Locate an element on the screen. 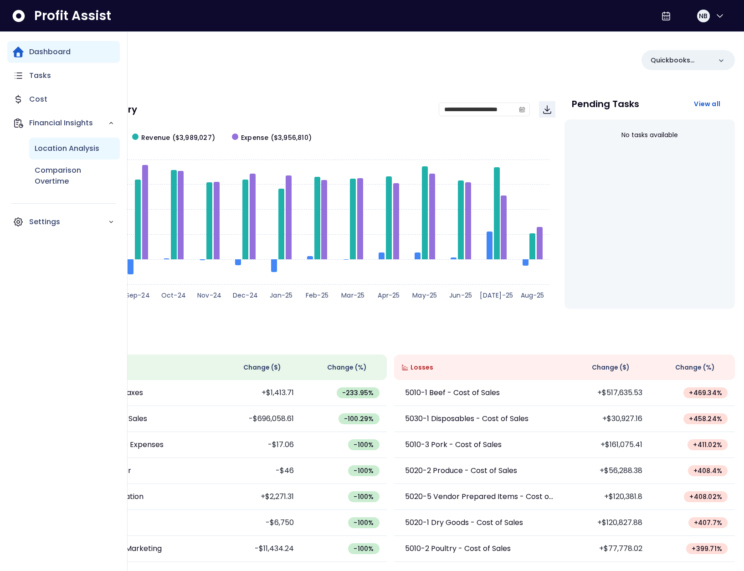  text: Oct-24 is located at coordinates (174, 295).